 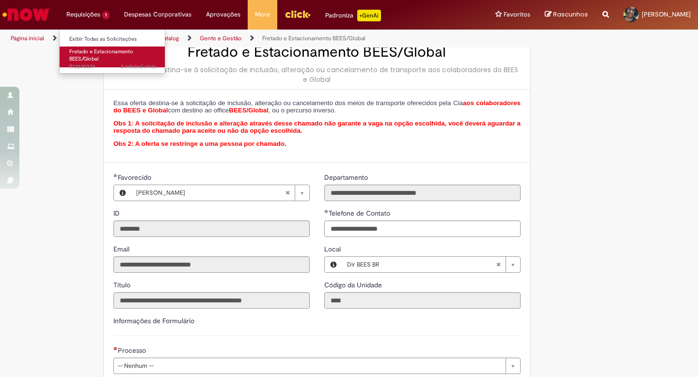 What do you see at coordinates (26, 15) in the screenshot?
I see `img: ServiceNow` at bounding box center [26, 15].